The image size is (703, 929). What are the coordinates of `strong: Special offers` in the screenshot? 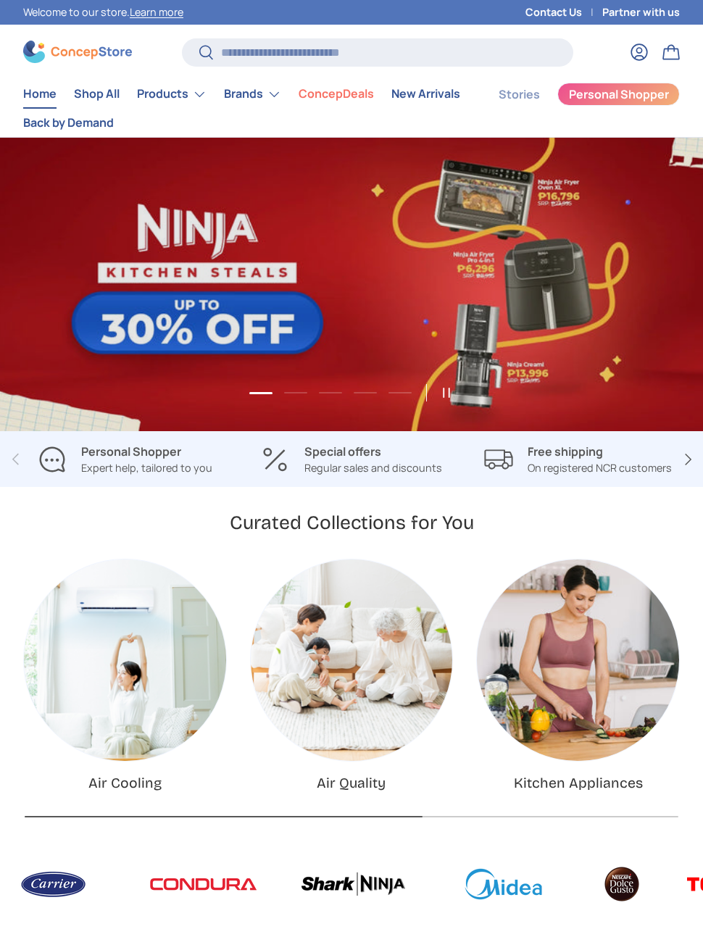 It's located at (343, 452).